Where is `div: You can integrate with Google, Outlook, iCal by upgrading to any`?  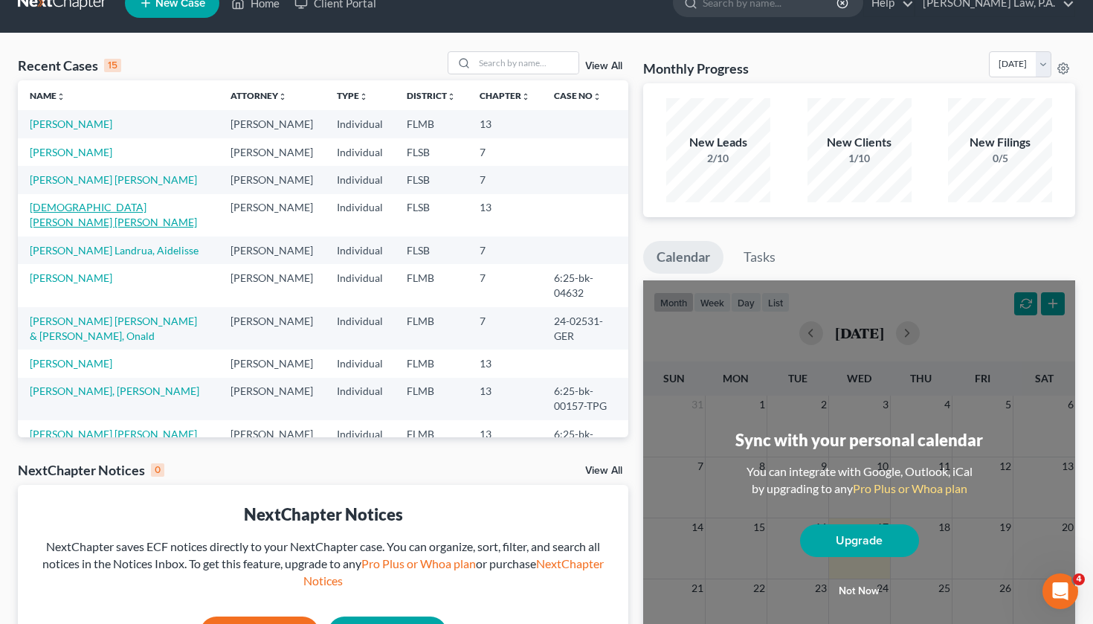 div: You can integrate with Google, Outlook, iCal by upgrading to any is located at coordinates (860, 480).